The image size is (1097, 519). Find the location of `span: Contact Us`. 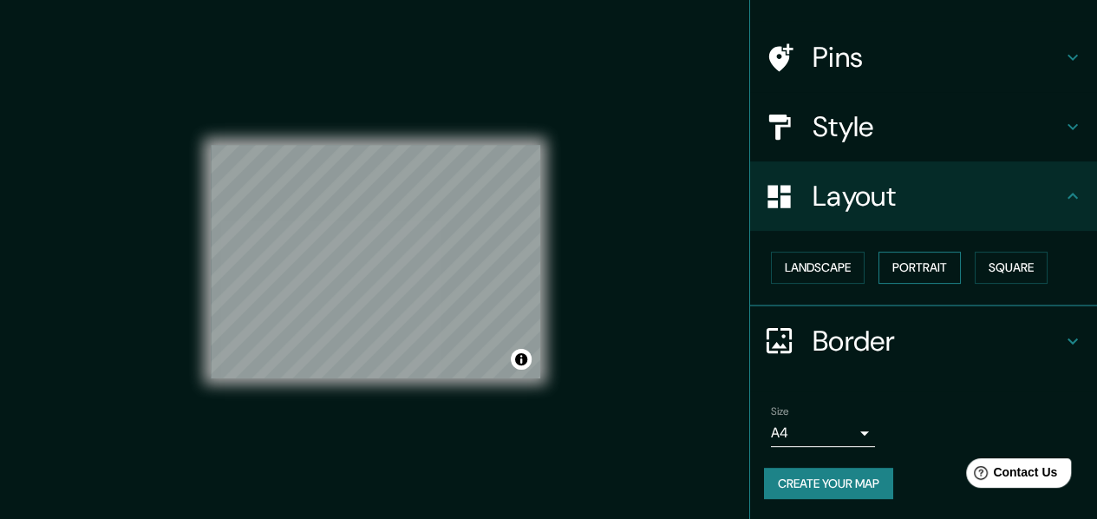

span: Contact Us is located at coordinates (82, 21).